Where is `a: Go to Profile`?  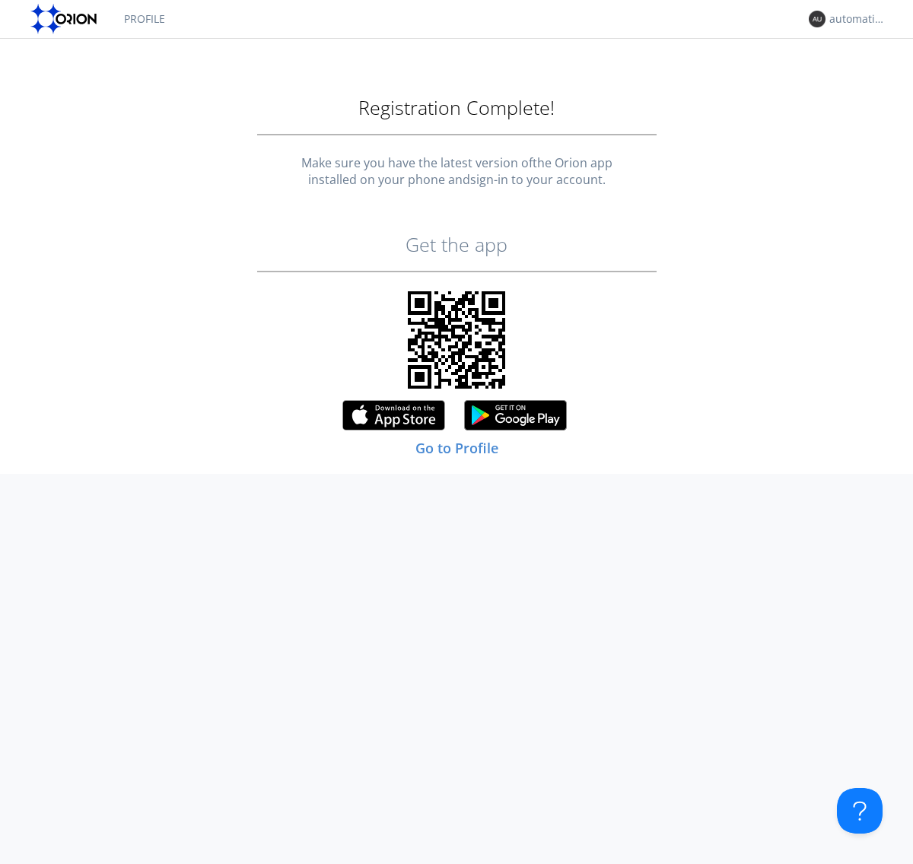
a: Go to Profile is located at coordinates (456, 448).